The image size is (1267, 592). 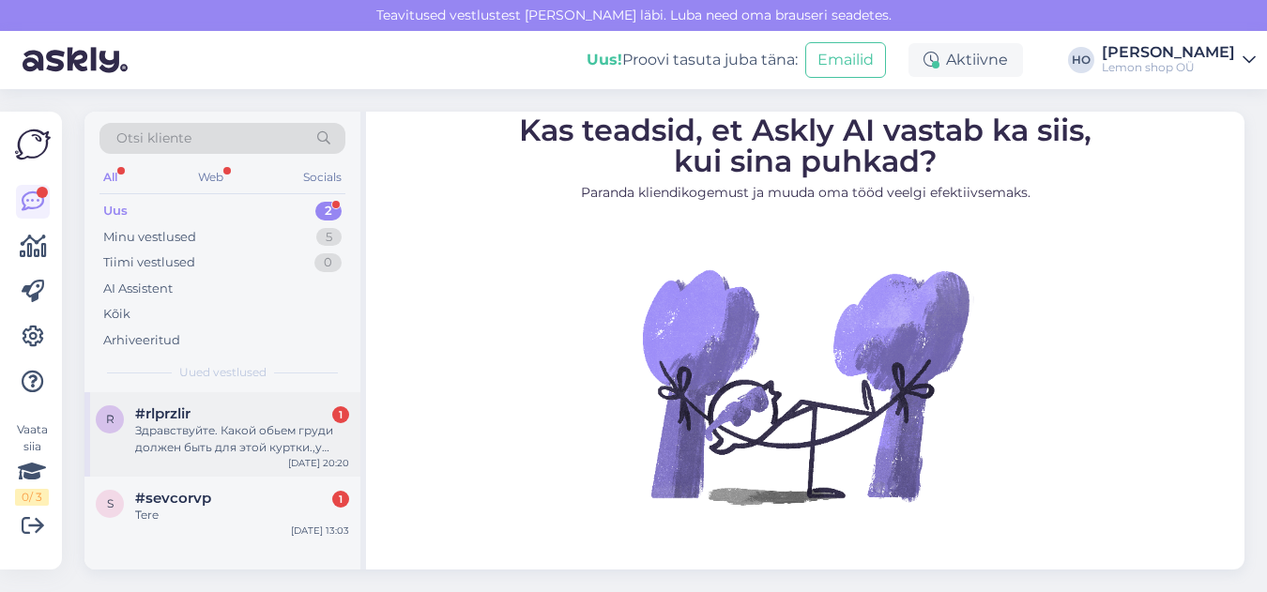 What do you see at coordinates (805, 386) in the screenshot?
I see `img: No Chat active` at bounding box center [805, 386].